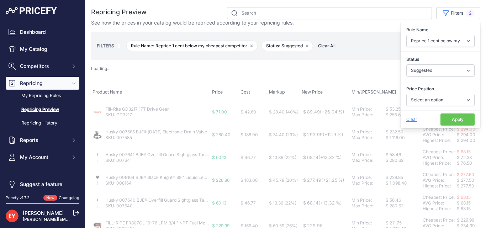 Image resolution: width=486 pixels, height=228 pixels. What do you see at coordinates (470, 13) in the screenshot?
I see `span: 2` at bounding box center [470, 13].